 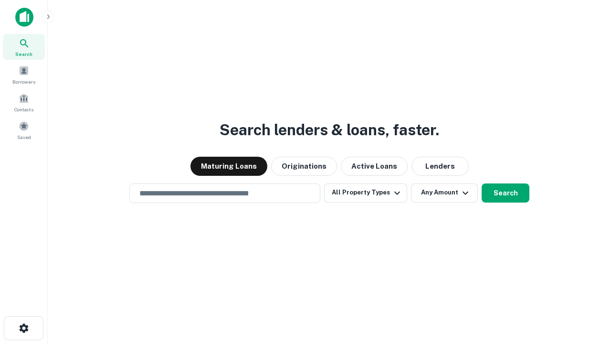 I want to click on a: Saved, so click(x=24, y=130).